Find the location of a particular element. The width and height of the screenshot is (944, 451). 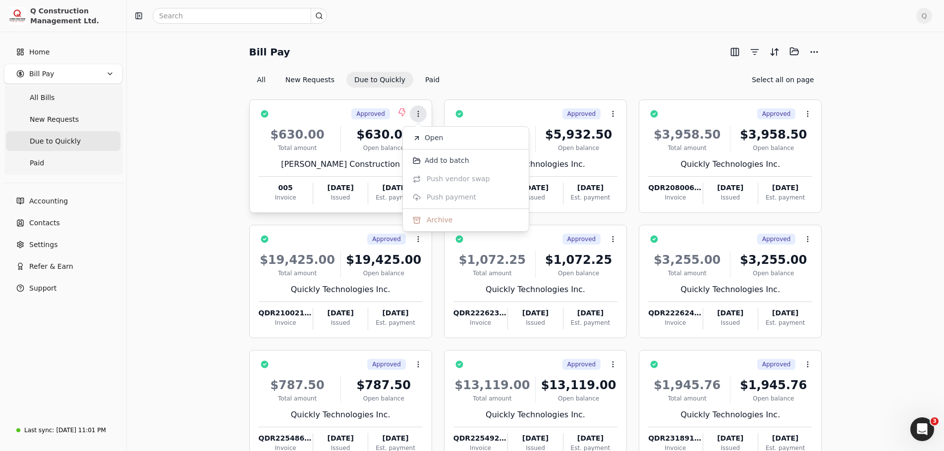

div: QDR210021-0539 is located at coordinates (285, 313).